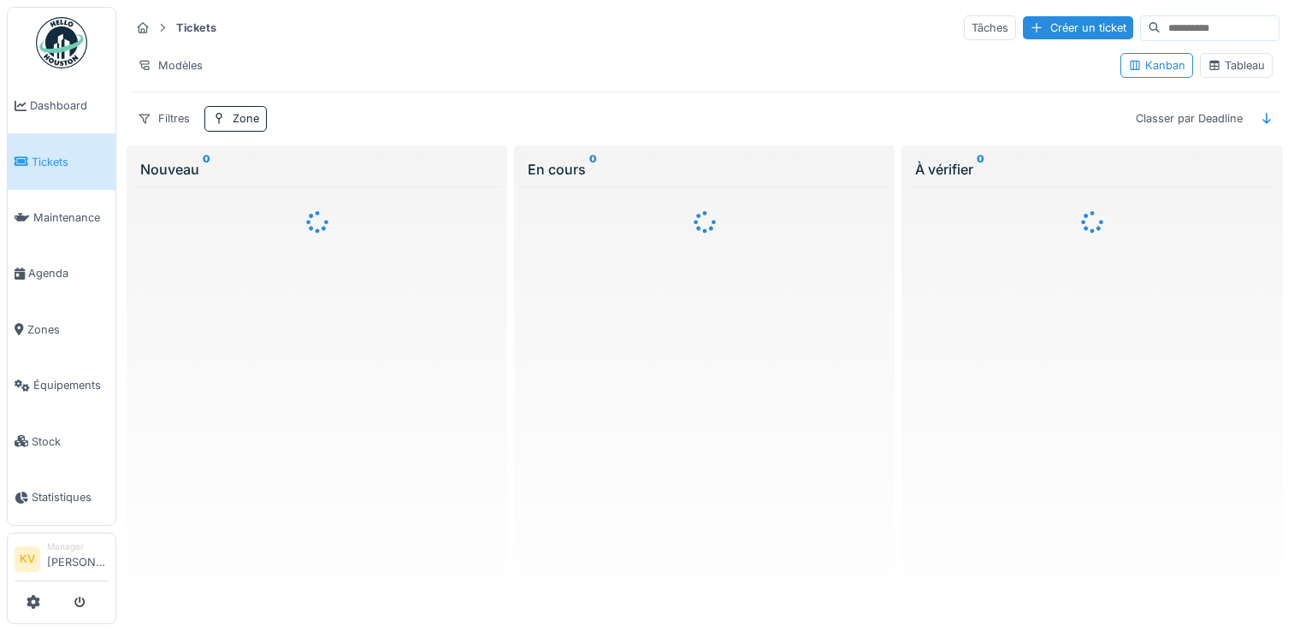 The image size is (1294, 631). I want to click on div: Tableau, so click(1236, 65).